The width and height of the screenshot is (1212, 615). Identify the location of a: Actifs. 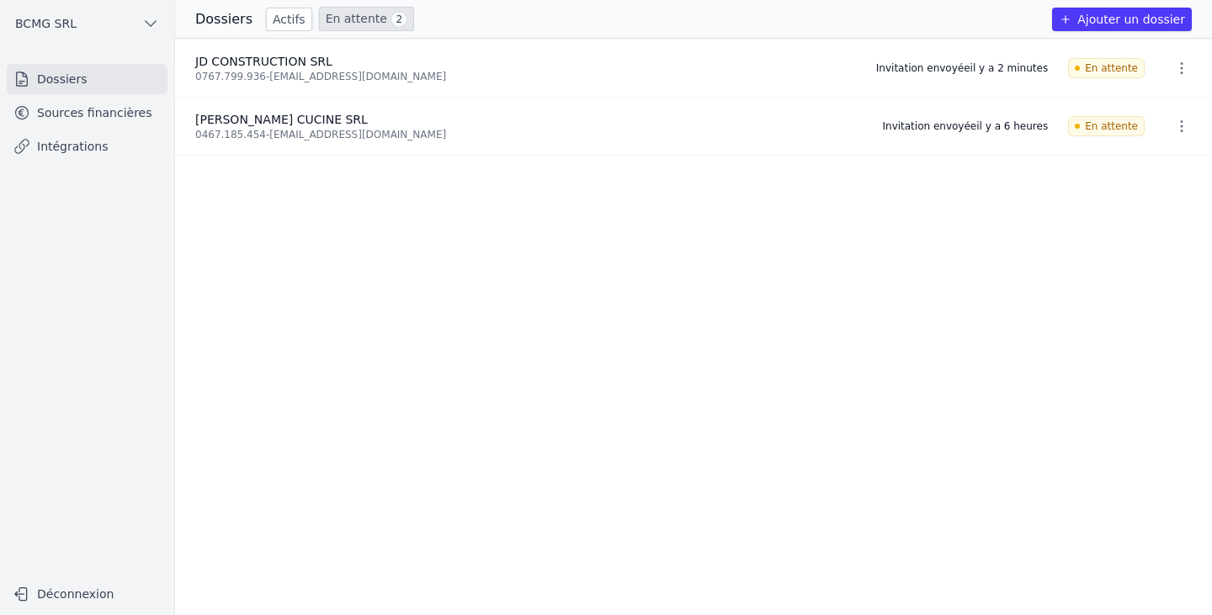
(289, 19).